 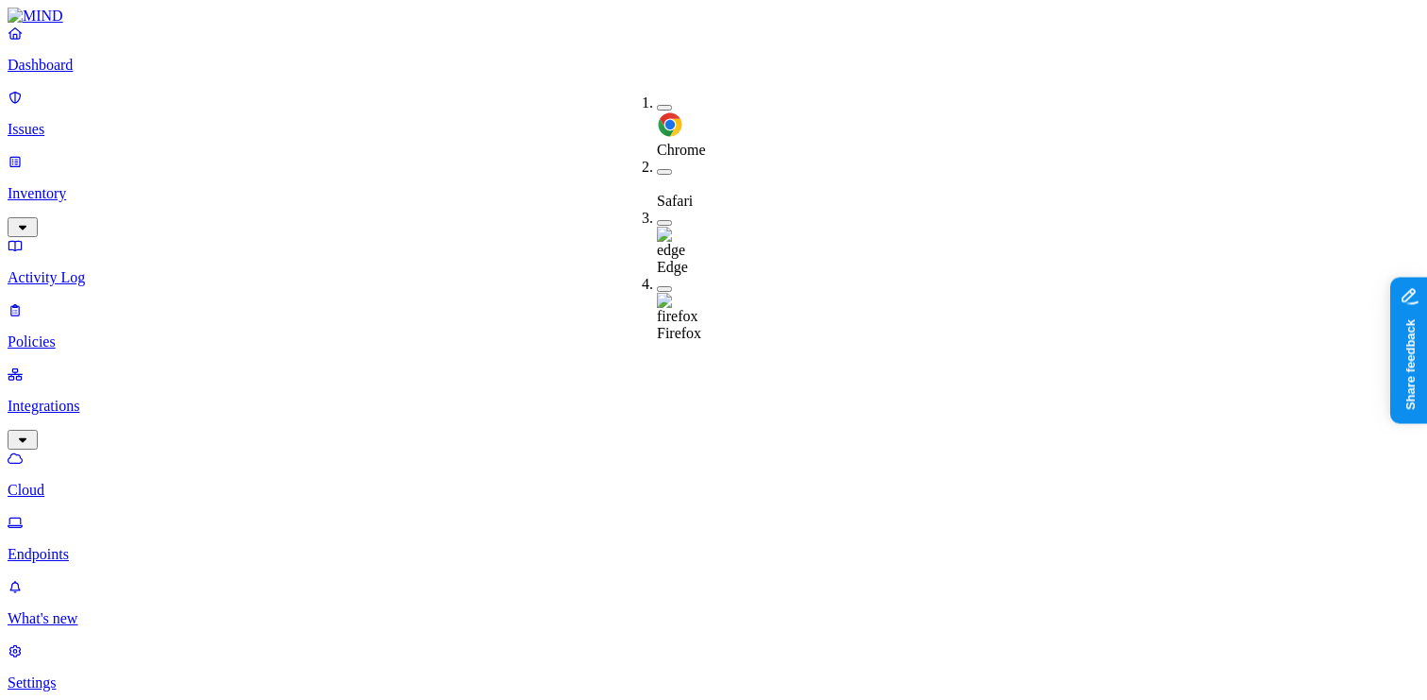 What do you see at coordinates (675, 215) in the screenshot?
I see `span: Safari` at bounding box center [675, 215].